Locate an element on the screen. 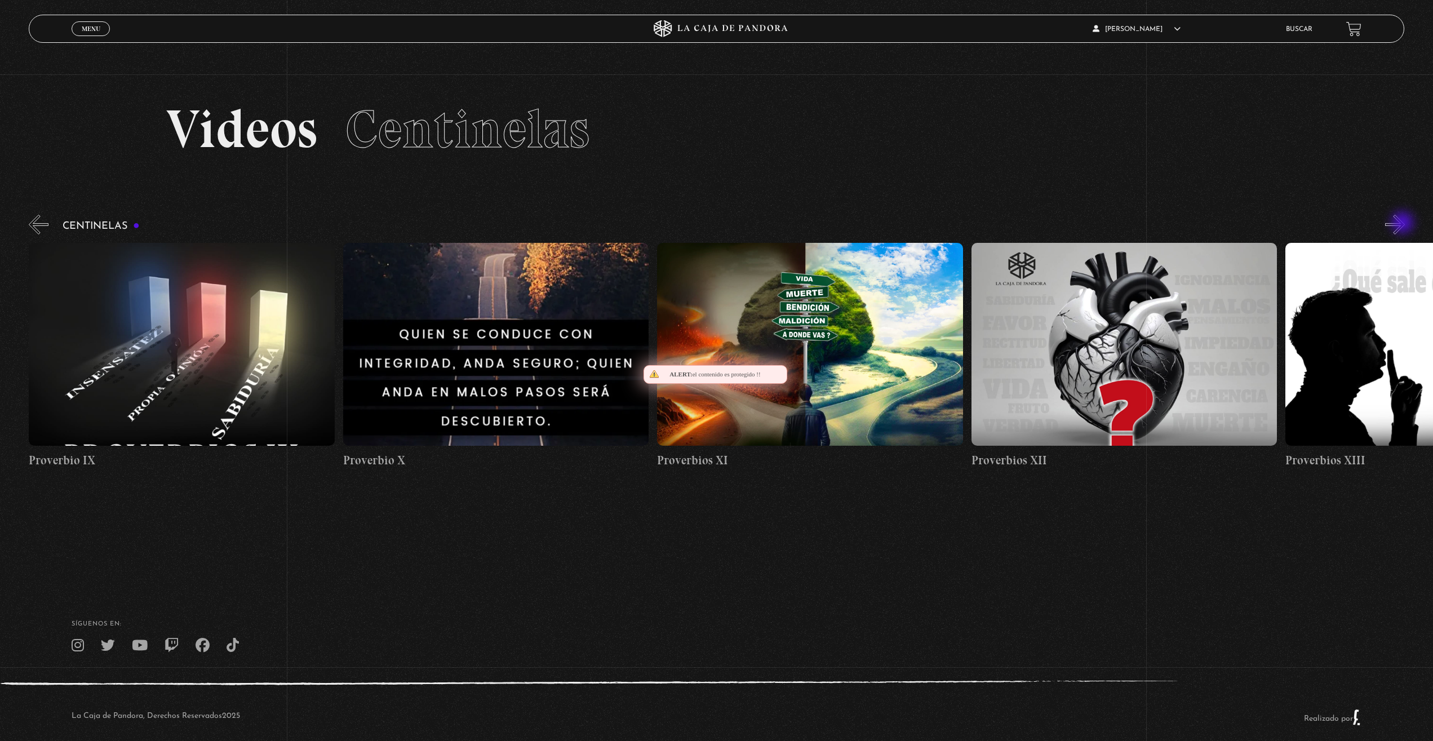 The image size is (1433, 741). a: Proverbios XII is located at coordinates (1124, 356).